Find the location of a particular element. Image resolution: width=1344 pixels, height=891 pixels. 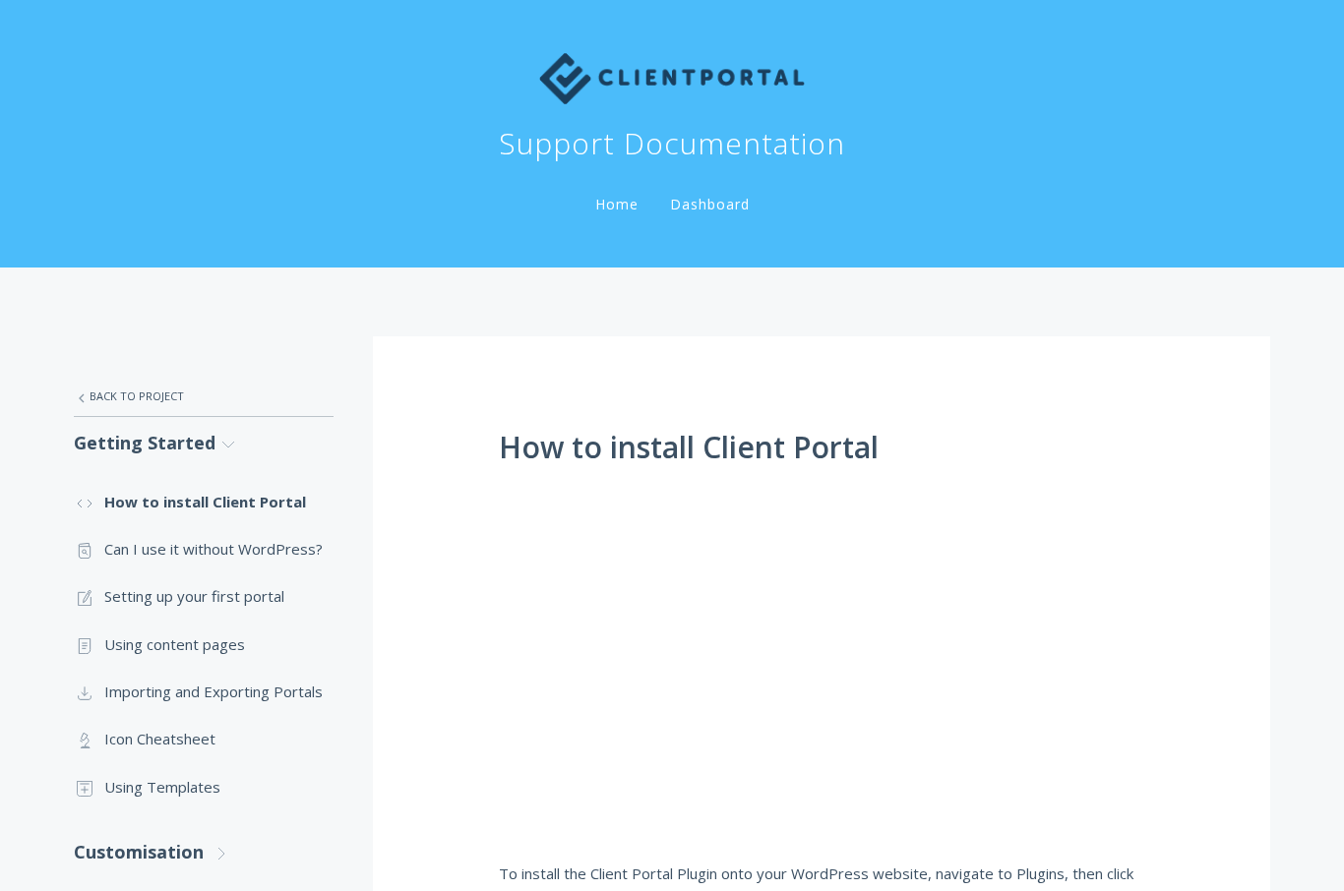

a: Icon Cheatsheet is located at coordinates (204, 739).